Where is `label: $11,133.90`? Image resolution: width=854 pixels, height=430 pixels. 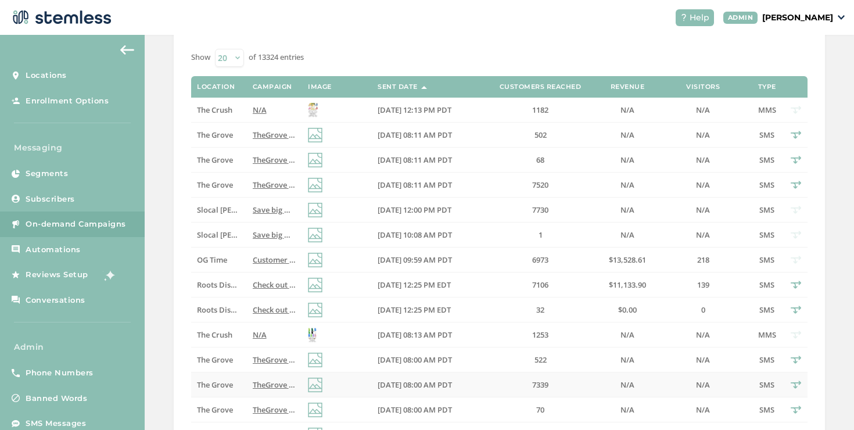
label: $11,133.90 is located at coordinates (627, 285).